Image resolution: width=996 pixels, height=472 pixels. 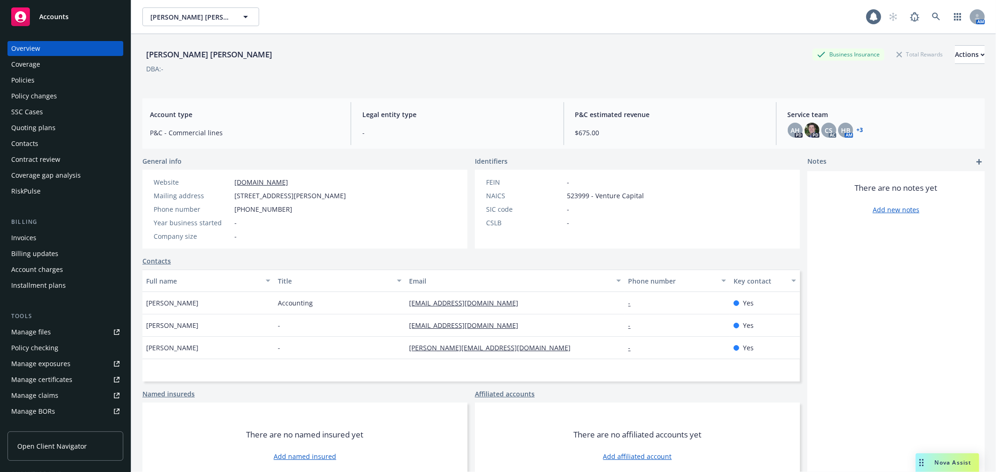 I want to click on a: add, so click(x=979, y=162).